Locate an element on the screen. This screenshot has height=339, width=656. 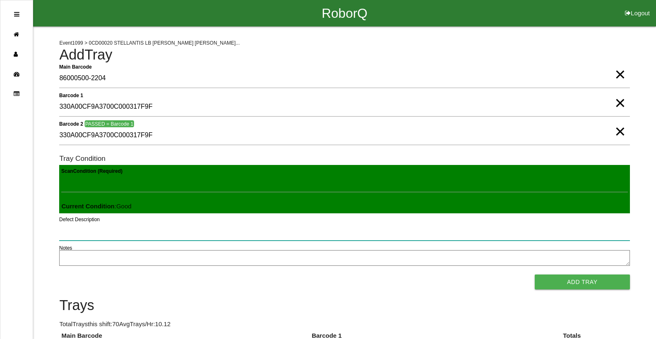
b: Main Barcode is located at coordinates (75, 67).